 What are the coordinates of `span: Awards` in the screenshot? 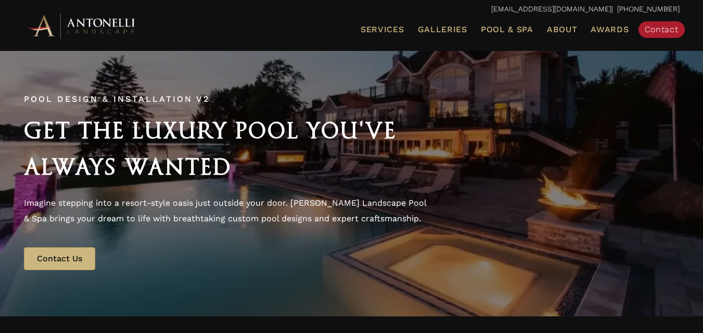 It's located at (609, 29).